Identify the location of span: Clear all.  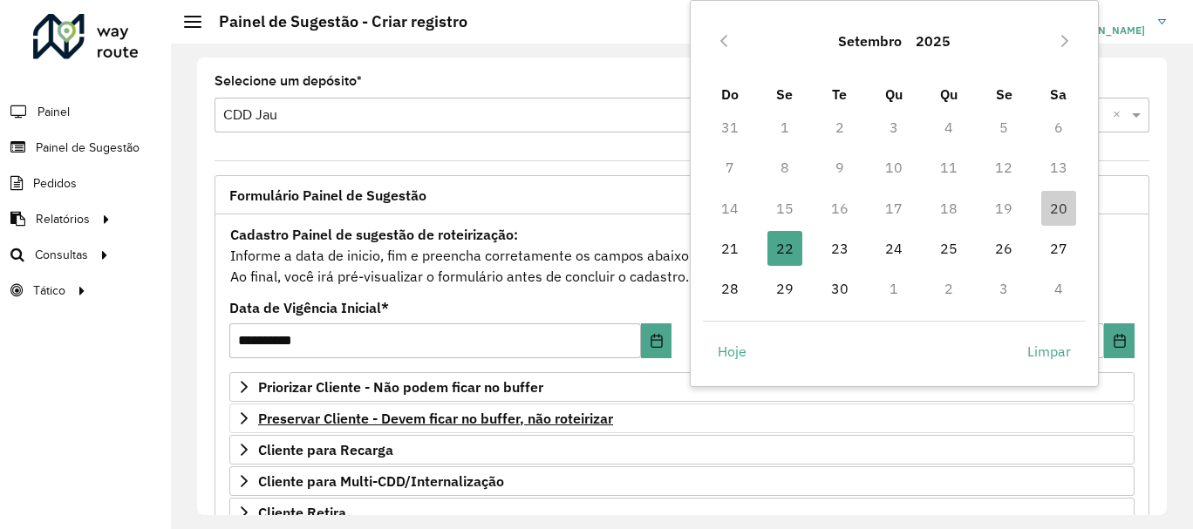
(1120, 115).